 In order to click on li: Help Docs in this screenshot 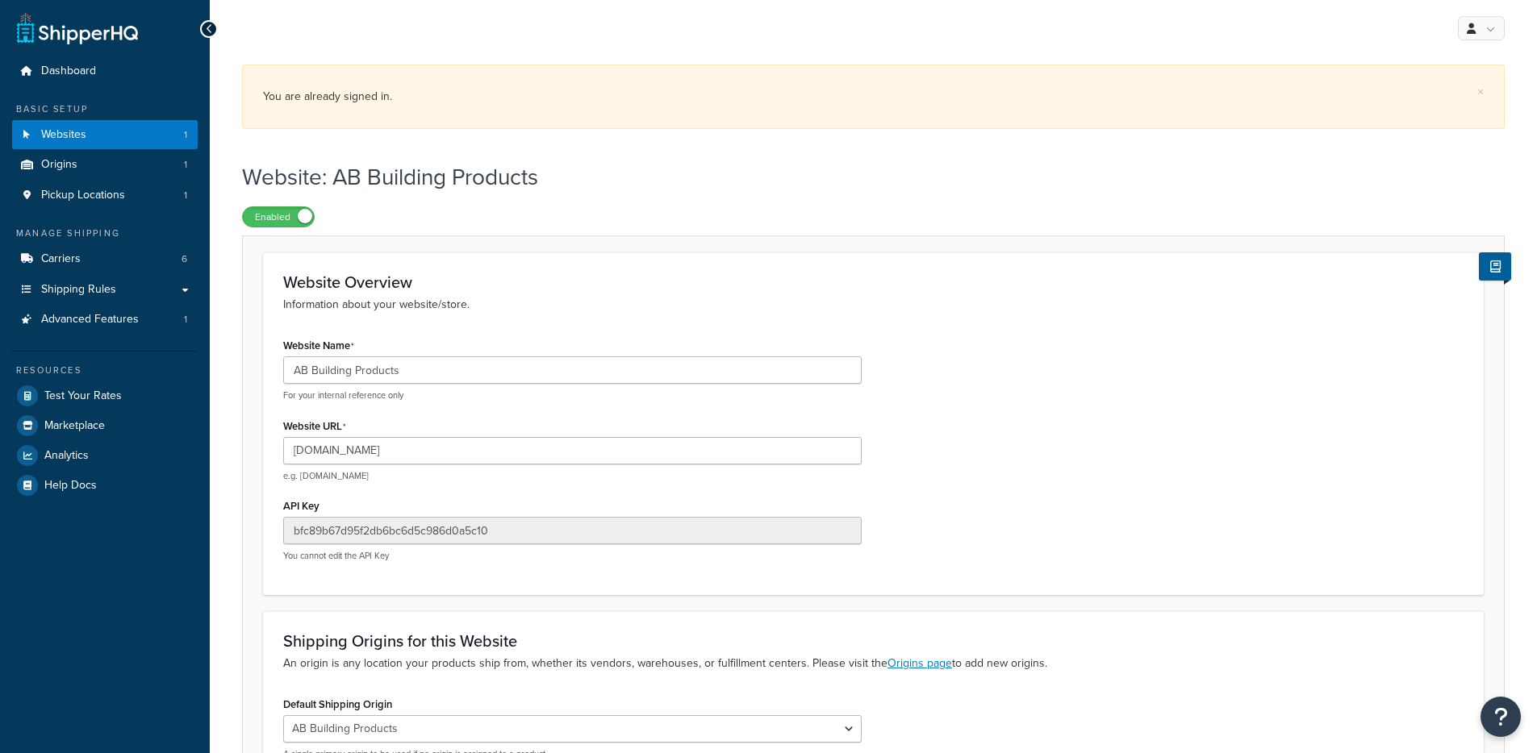, I will do `click(105, 486)`.